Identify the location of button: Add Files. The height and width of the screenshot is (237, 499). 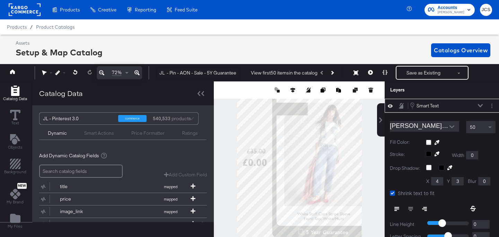
(15, 221).